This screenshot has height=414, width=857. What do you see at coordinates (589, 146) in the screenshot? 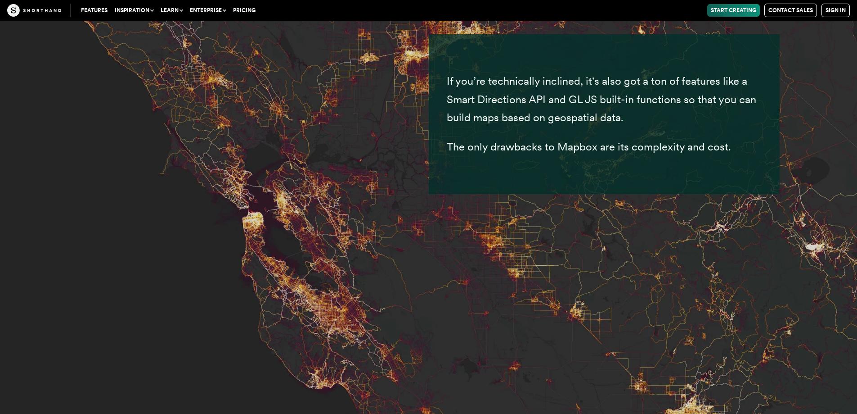
I see `span: The only drawbacks to Mapbox are its complexity and cost.` at bounding box center [589, 146].